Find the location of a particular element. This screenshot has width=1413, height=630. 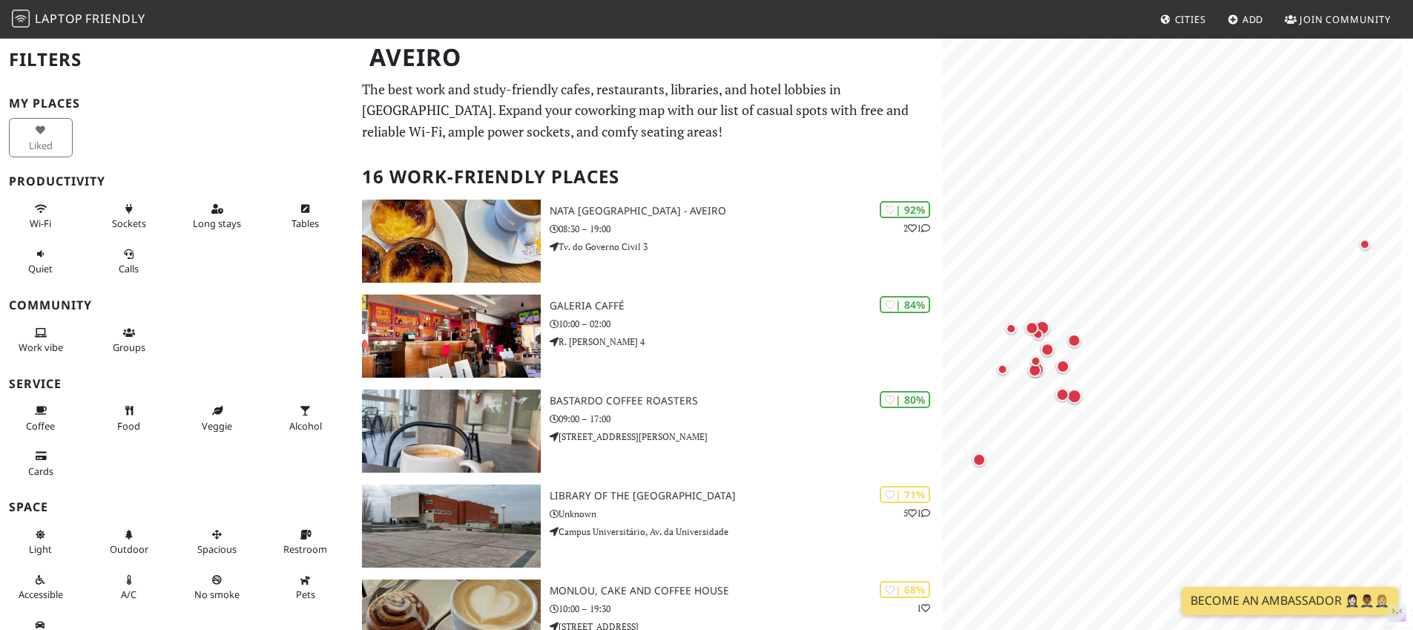

button: Spacious is located at coordinates (217, 541).